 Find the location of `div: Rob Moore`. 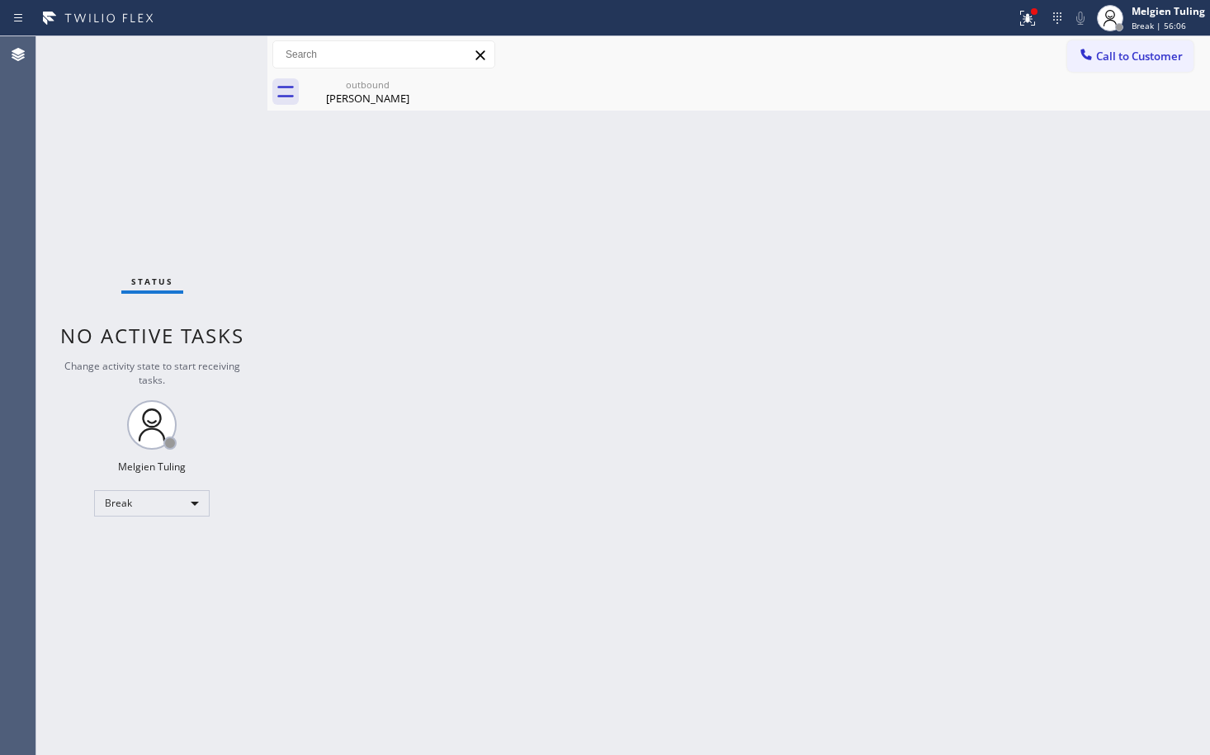

div: Rob Moore is located at coordinates (367, 92).